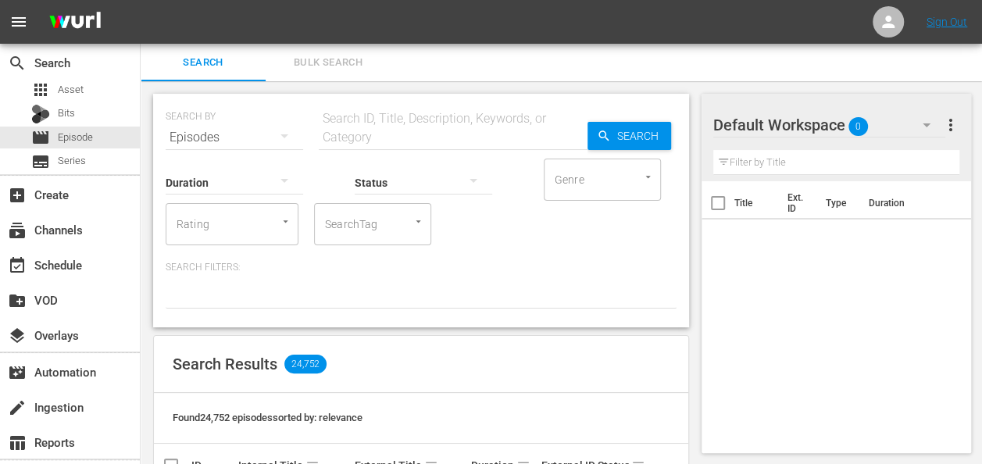 The width and height of the screenshot is (982, 464). I want to click on button: more_vert, so click(950, 125).